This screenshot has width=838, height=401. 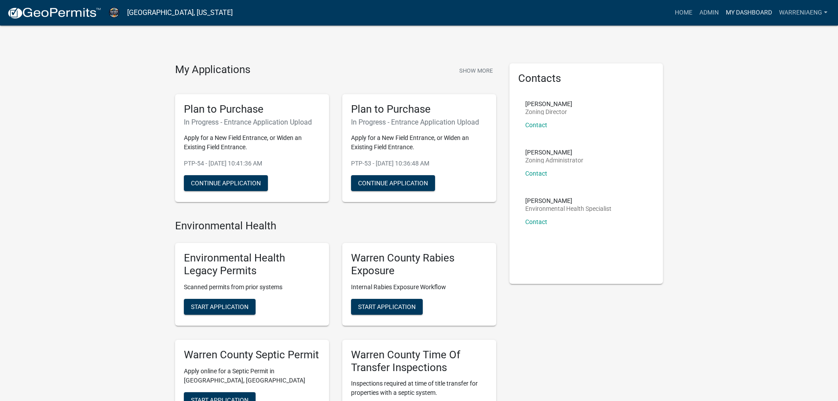 What do you see at coordinates (213, 70) in the screenshot?
I see `h4: My Applications` at bounding box center [213, 70].